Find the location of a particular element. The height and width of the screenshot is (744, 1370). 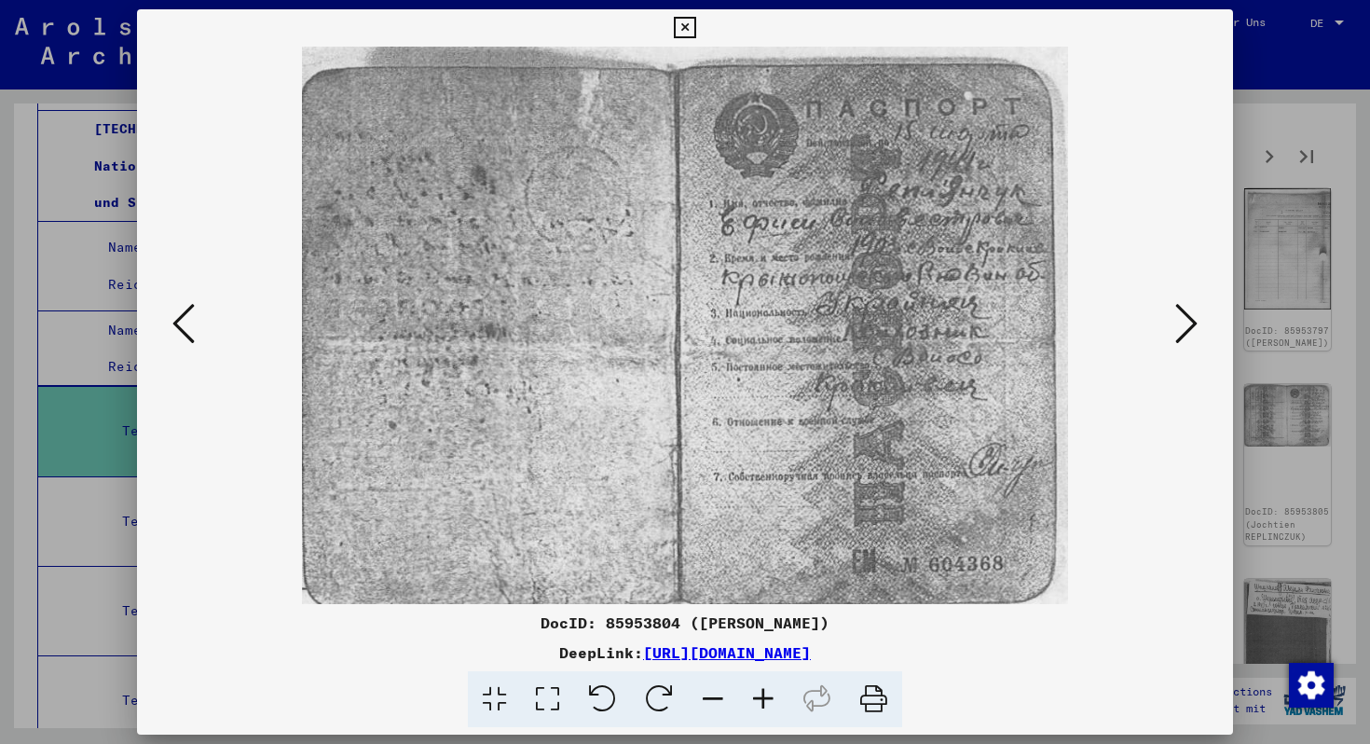

img: Zustimmung ändern is located at coordinates (1312, 685).